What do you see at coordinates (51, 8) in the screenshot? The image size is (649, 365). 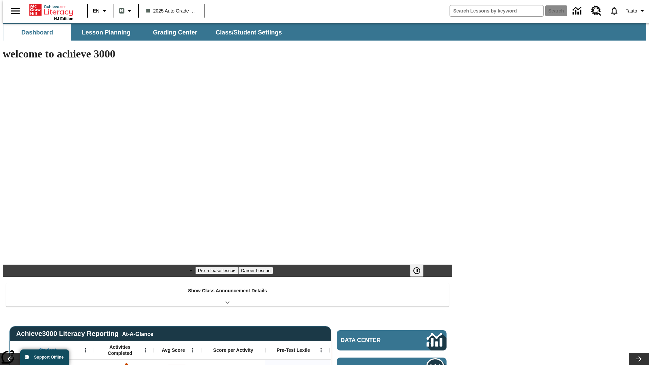 I see `body: Maximum 600 characters Press Escape to exit toolbar Press Alt + F10 to reach toolbar` at bounding box center [51, 8].